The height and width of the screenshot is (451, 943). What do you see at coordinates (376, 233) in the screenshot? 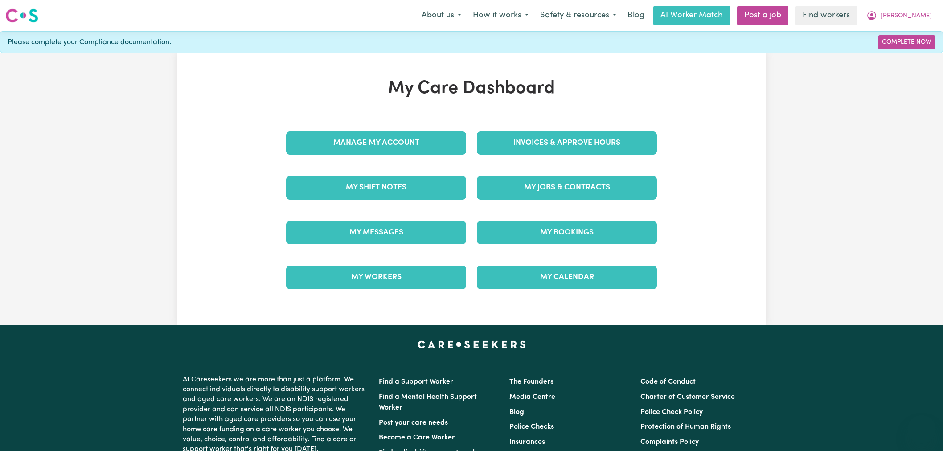
I see `a: My Messages` at bounding box center [376, 233].